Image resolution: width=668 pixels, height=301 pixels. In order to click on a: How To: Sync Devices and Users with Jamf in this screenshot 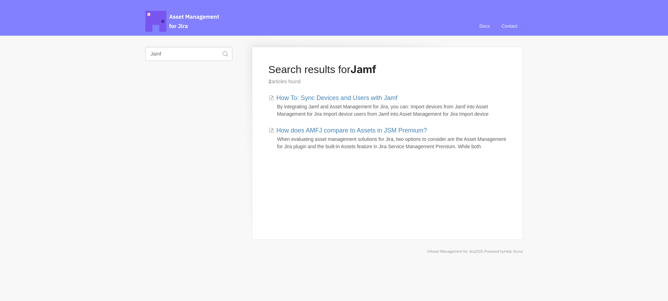, I will do `click(334, 97)`.